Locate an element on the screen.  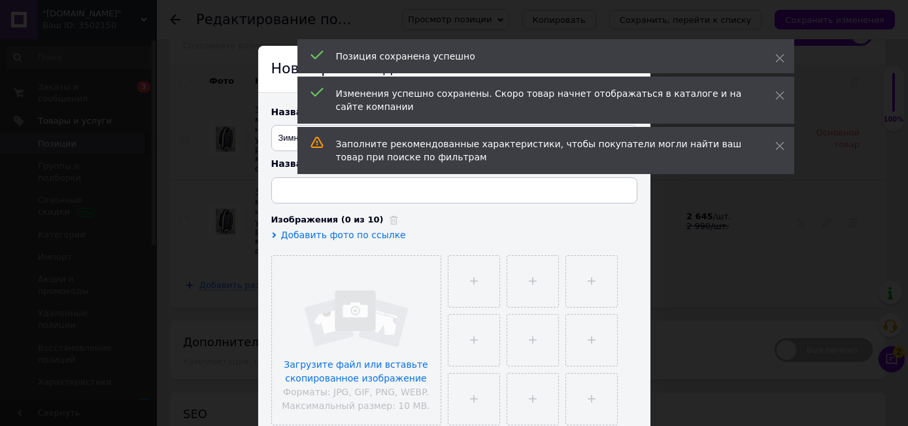
div: Новая разновидность is located at coordinates (454, 69).